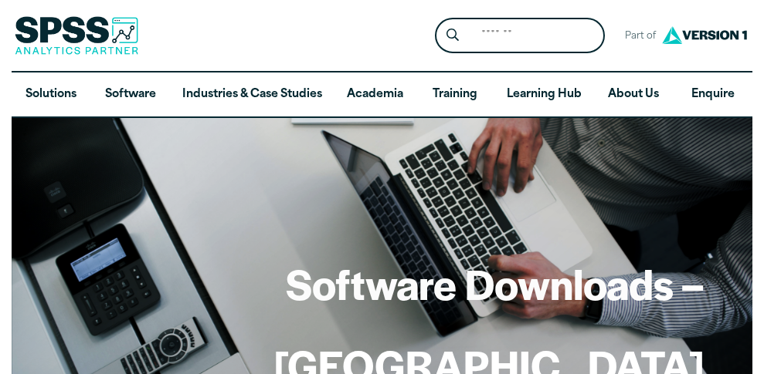 The width and height of the screenshot is (764, 374). Describe the element at coordinates (704, 35) in the screenshot. I see `img: Version1 Logo` at that location.